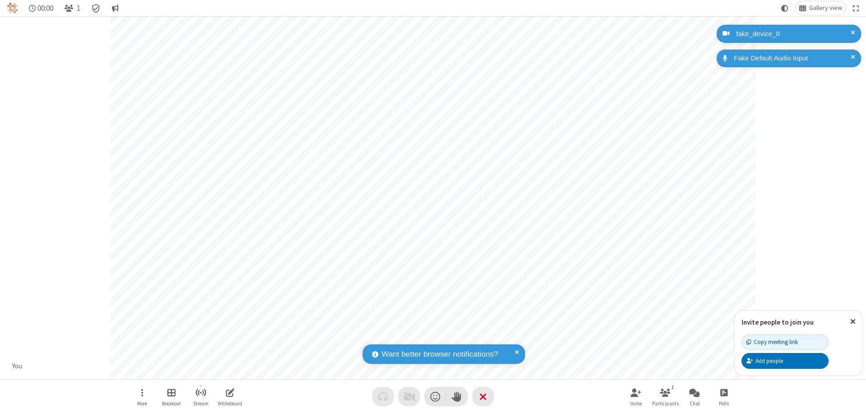 The width and height of the screenshot is (866, 413). Describe the element at coordinates (142, 396) in the screenshot. I see `button: Open menu` at that location.